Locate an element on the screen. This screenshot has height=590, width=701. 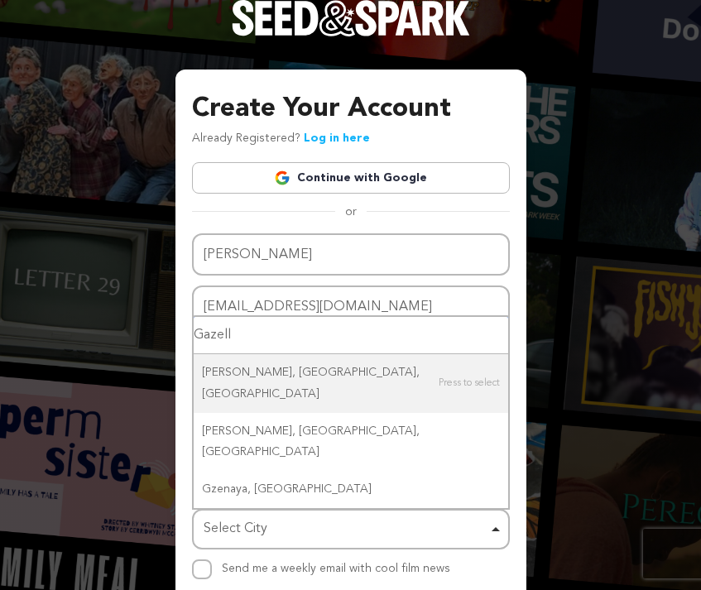
label: Send me a weekly email with cool film news is located at coordinates (336, 569).